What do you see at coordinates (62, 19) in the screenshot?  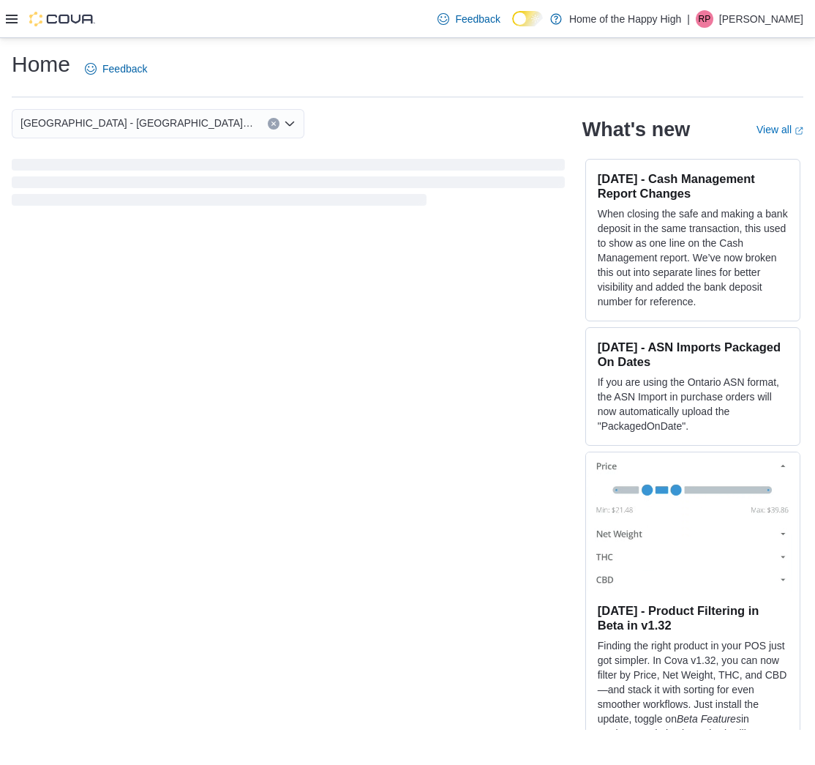 I see `img: Cova` at bounding box center [62, 19].